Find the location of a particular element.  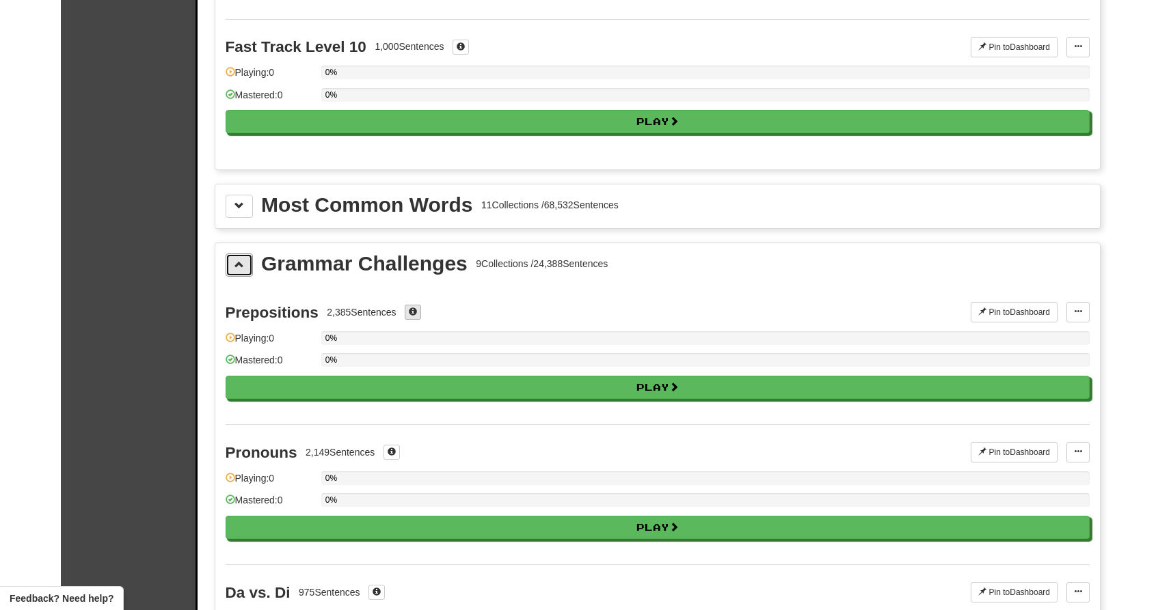

div: 1,000 Sentences is located at coordinates (409, 46).